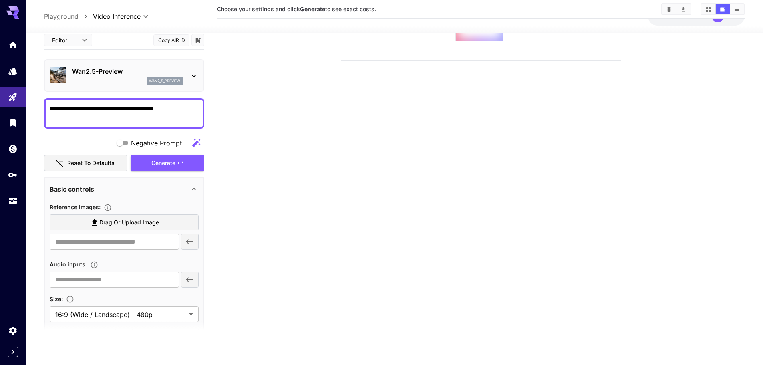 The width and height of the screenshot is (763, 365). What do you see at coordinates (198, 40) in the screenshot?
I see `button: Add to library` at bounding box center [198, 40].